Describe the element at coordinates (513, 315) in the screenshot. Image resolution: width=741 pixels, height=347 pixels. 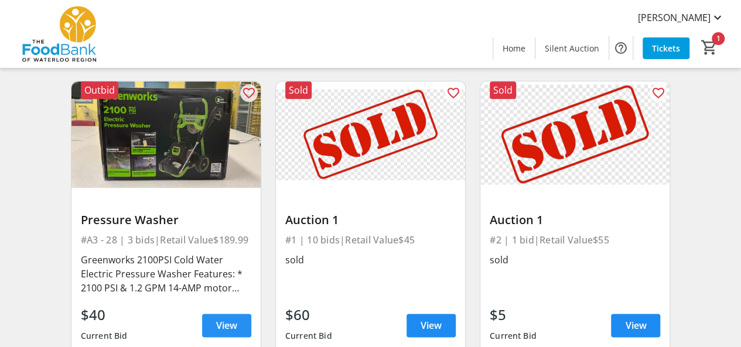
I see `div: $5` at that location.